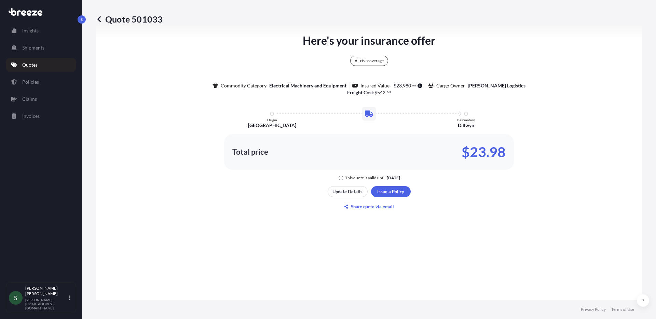  What do you see at coordinates (593, 310) in the screenshot?
I see `a: Privacy Policy` at bounding box center [593, 310].